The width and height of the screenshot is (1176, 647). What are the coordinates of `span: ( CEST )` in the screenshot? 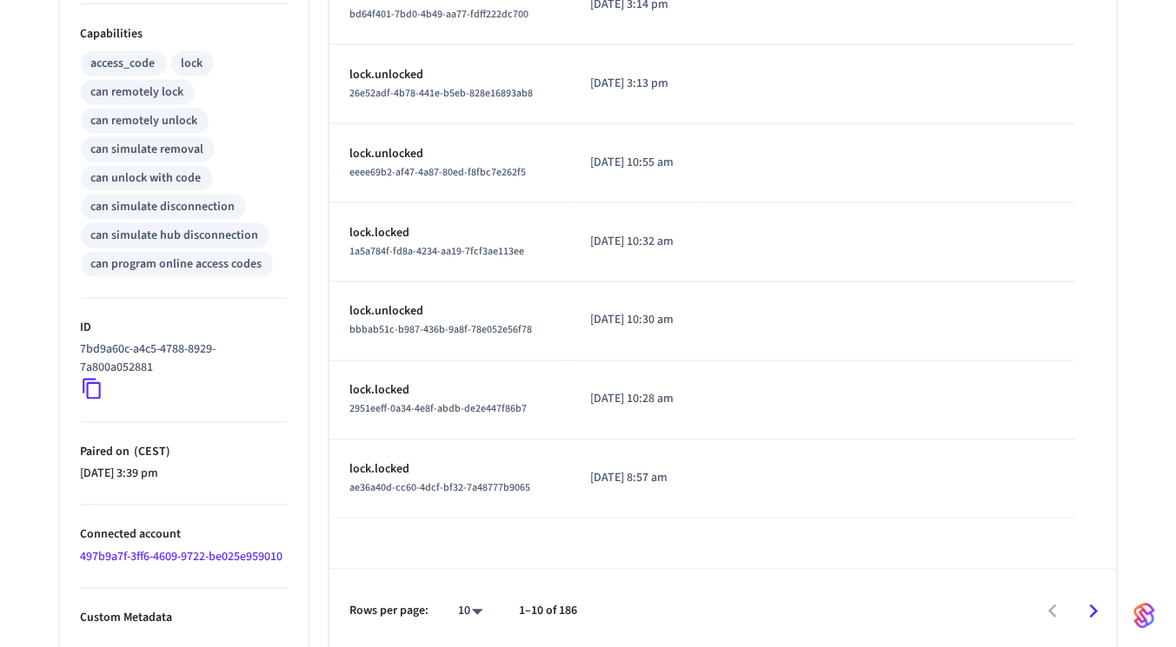 It's located at (150, 453).